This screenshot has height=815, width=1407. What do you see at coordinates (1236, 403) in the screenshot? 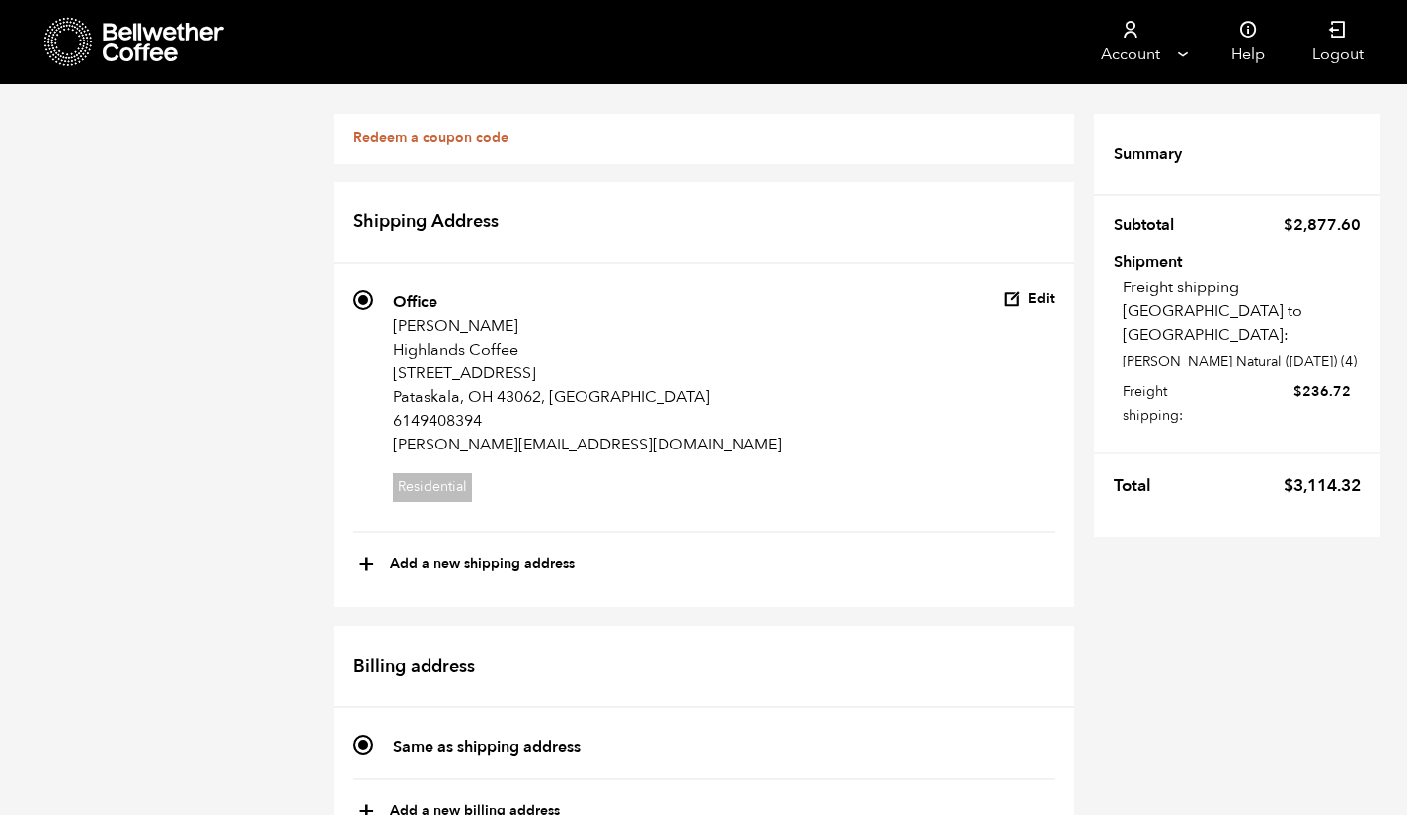
I see `label: Freight shipping:` at bounding box center [1236, 403].